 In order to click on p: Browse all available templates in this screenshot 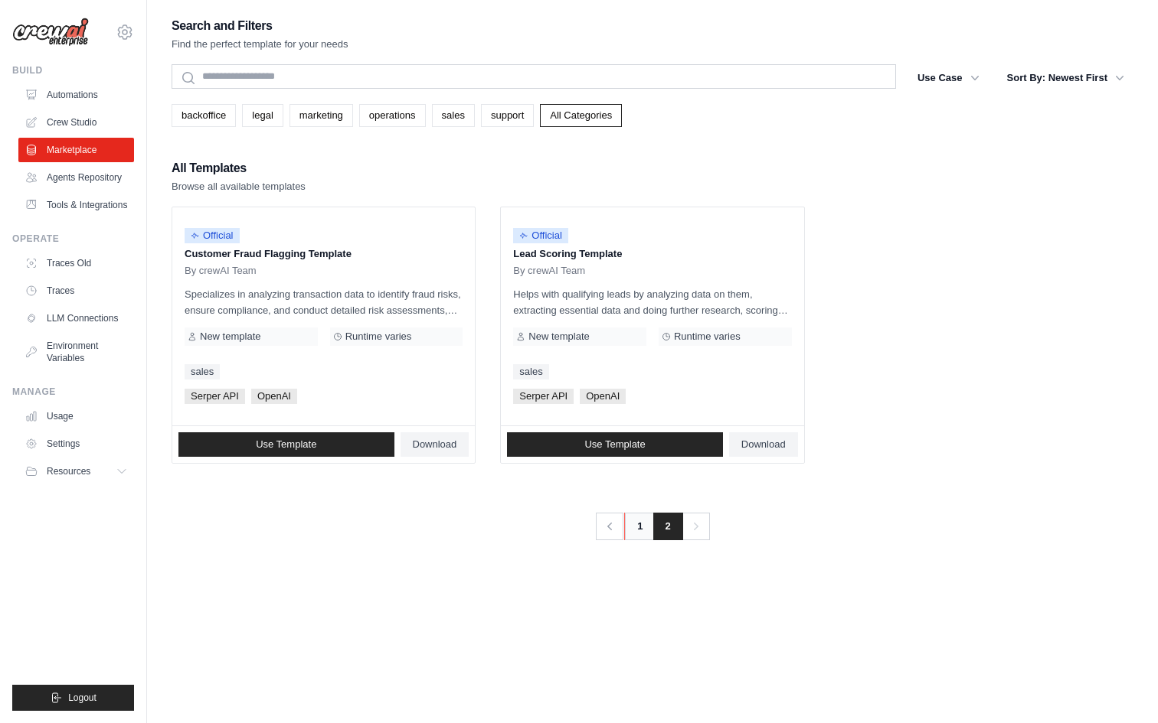, I will do `click(238, 187)`.